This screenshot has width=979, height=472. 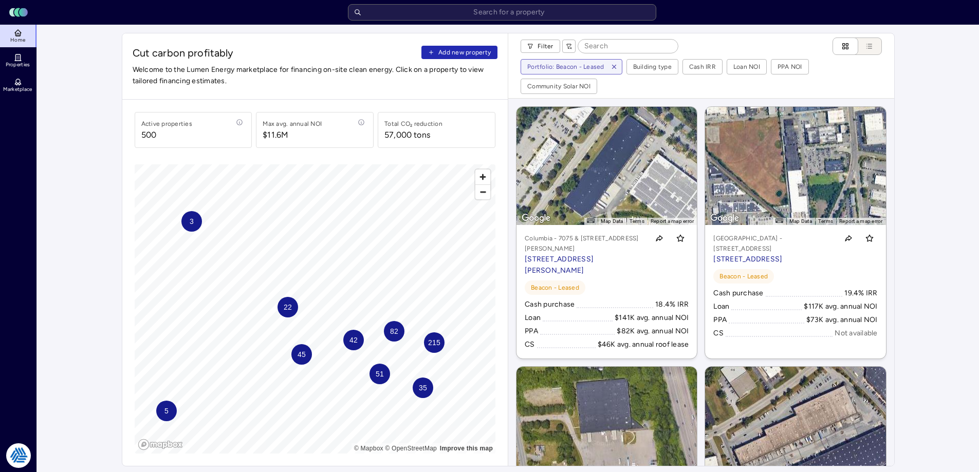 What do you see at coordinates (465, 52) in the screenshot?
I see `span: Add new property` at bounding box center [465, 52].